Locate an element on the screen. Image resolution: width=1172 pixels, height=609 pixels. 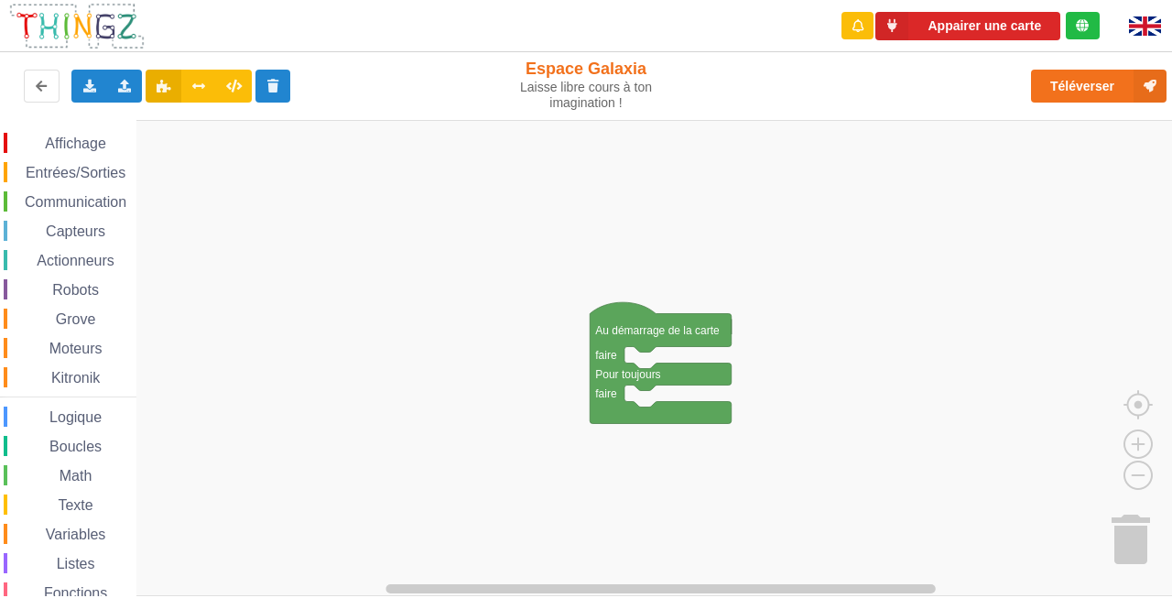
button: Appairer une carte is located at coordinates (967, 26).